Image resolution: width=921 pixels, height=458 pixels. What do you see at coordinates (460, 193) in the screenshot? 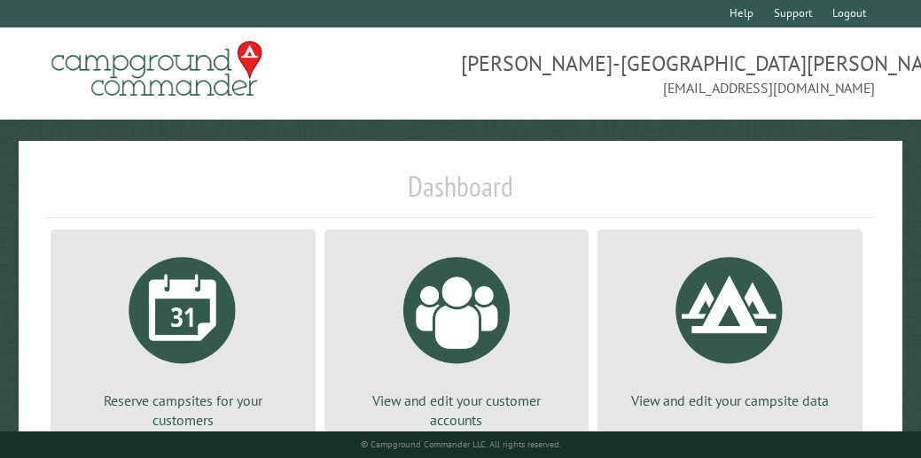
I see `h1: Dashboard` at bounding box center [460, 193].